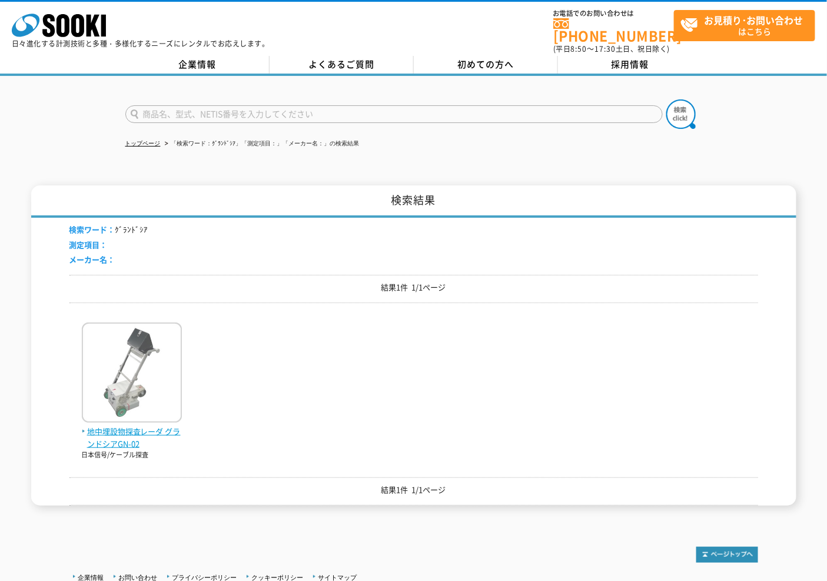 The height and width of the screenshot is (581, 827). Describe the element at coordinates (88, 244) in the screenshot. I see `span: 測定項目：` at that location.